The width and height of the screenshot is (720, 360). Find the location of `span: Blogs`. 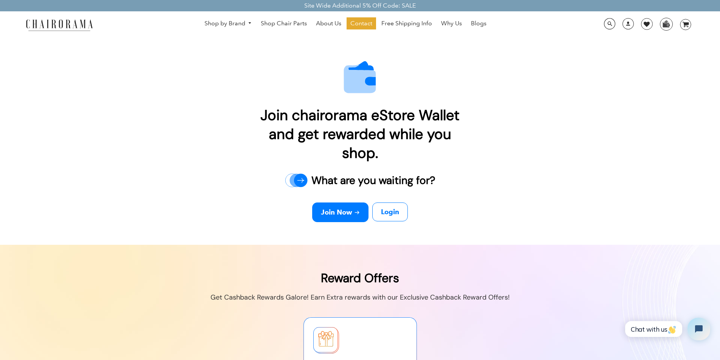

span: Blogs is located at coordinates (478, 23).